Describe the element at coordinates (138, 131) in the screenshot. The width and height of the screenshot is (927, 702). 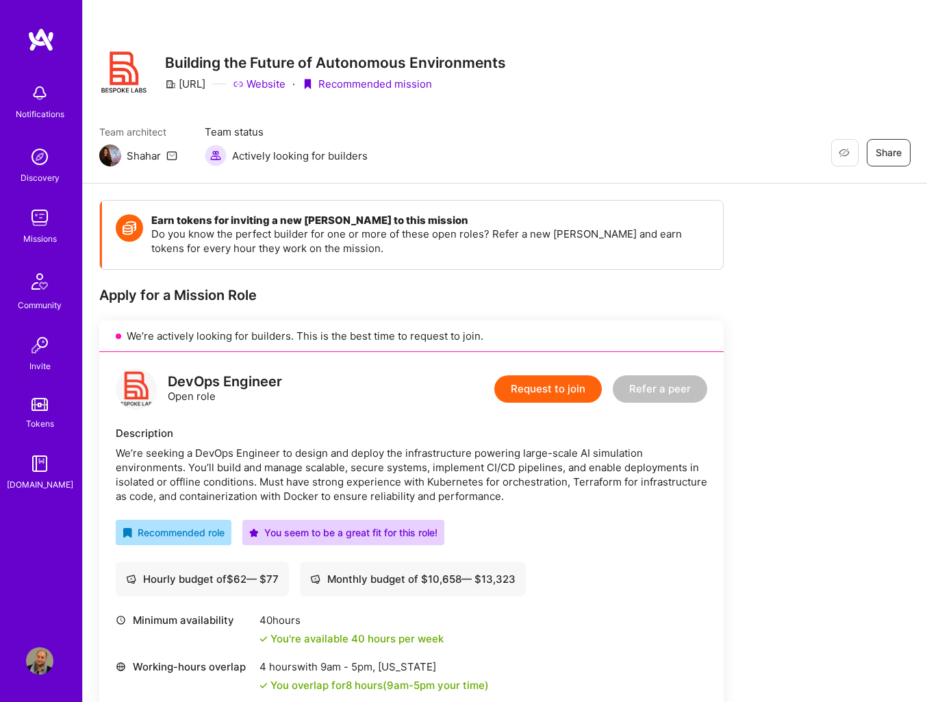
I see `span: Team architect` at that location.